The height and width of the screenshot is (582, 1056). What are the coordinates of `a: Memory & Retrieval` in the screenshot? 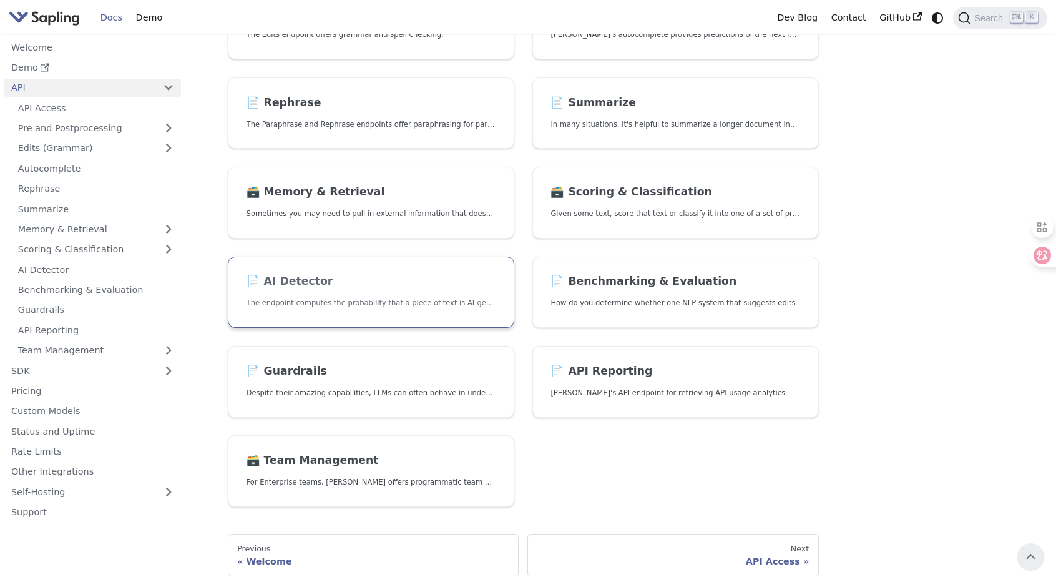 It's located at (96, 229).